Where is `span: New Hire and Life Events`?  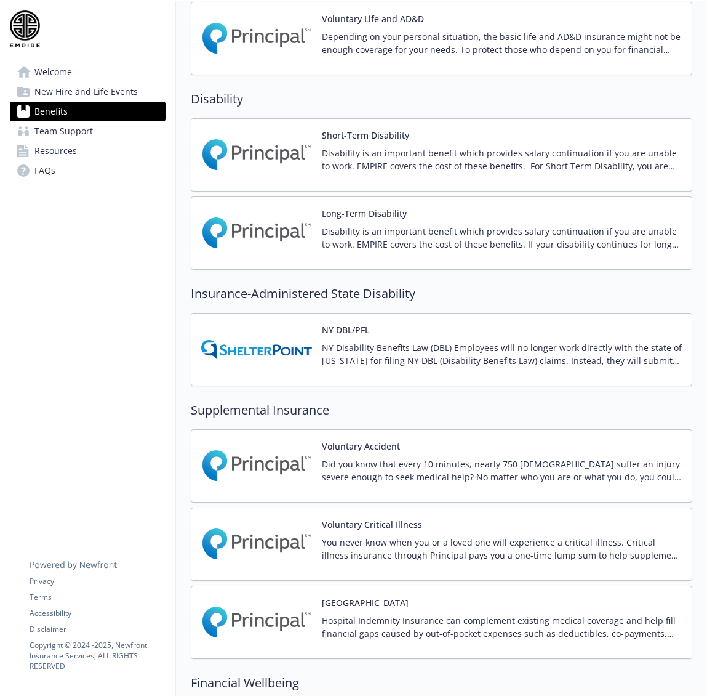 span: New Hire and Life Events is located at coordinates (86, 92).